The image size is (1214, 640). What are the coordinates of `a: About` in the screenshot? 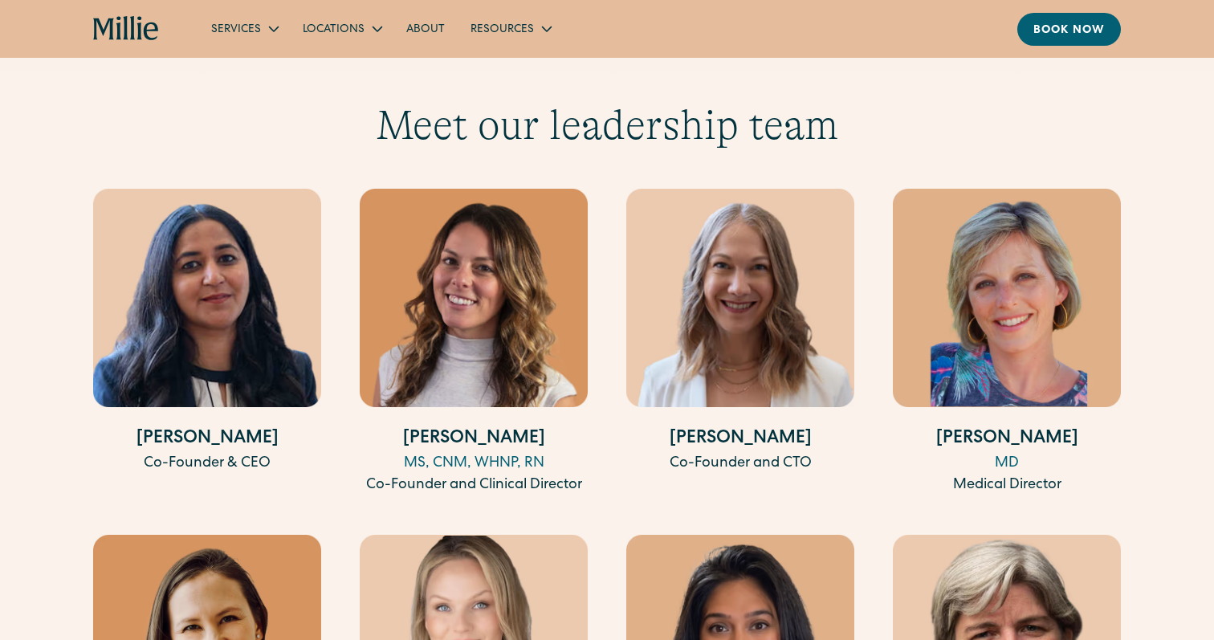 It's located at (426, 28).